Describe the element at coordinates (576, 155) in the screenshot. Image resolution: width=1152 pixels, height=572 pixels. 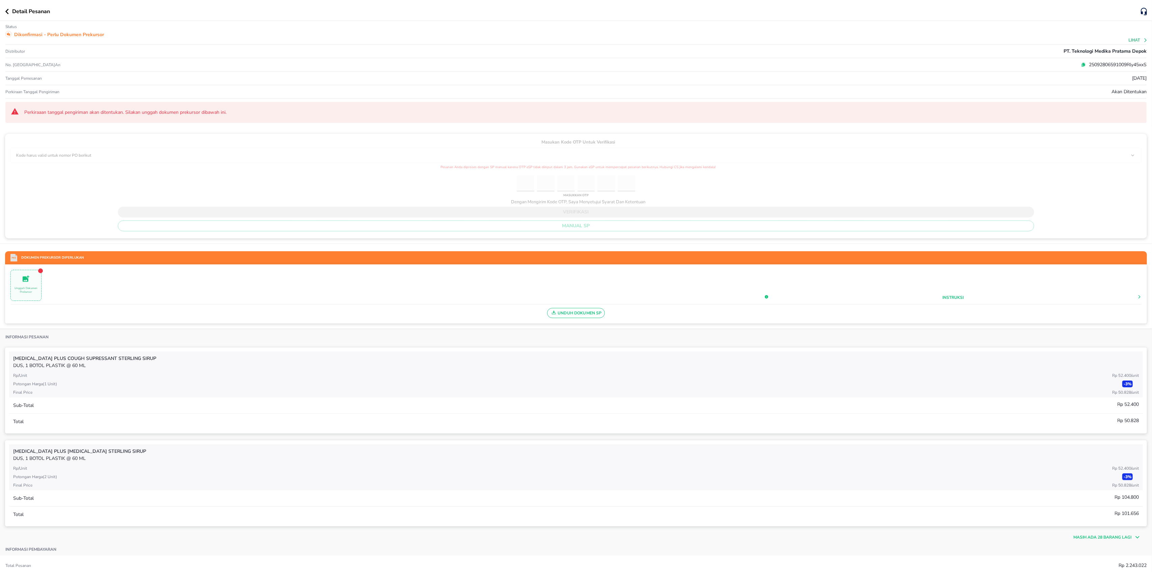
I see `div: Kode harus valid untuk nomor PO berikut` at that location.